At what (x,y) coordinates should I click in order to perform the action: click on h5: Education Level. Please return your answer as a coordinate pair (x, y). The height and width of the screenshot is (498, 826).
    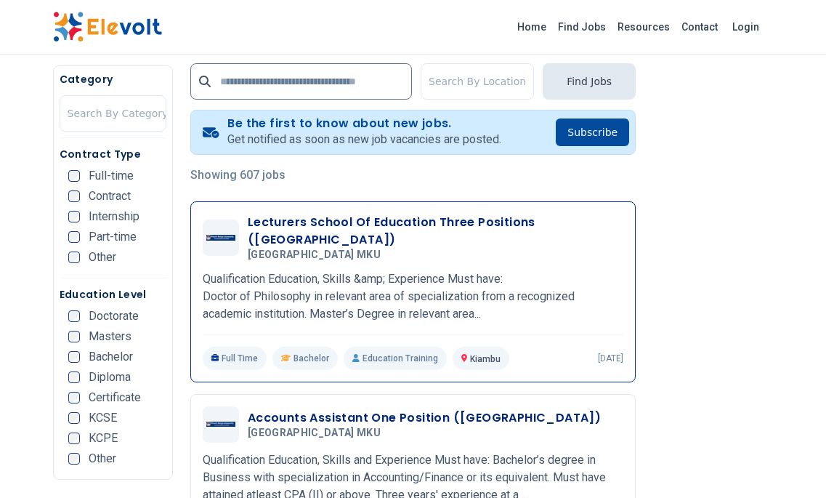
    Looking at the image, I should click on (113, 294).